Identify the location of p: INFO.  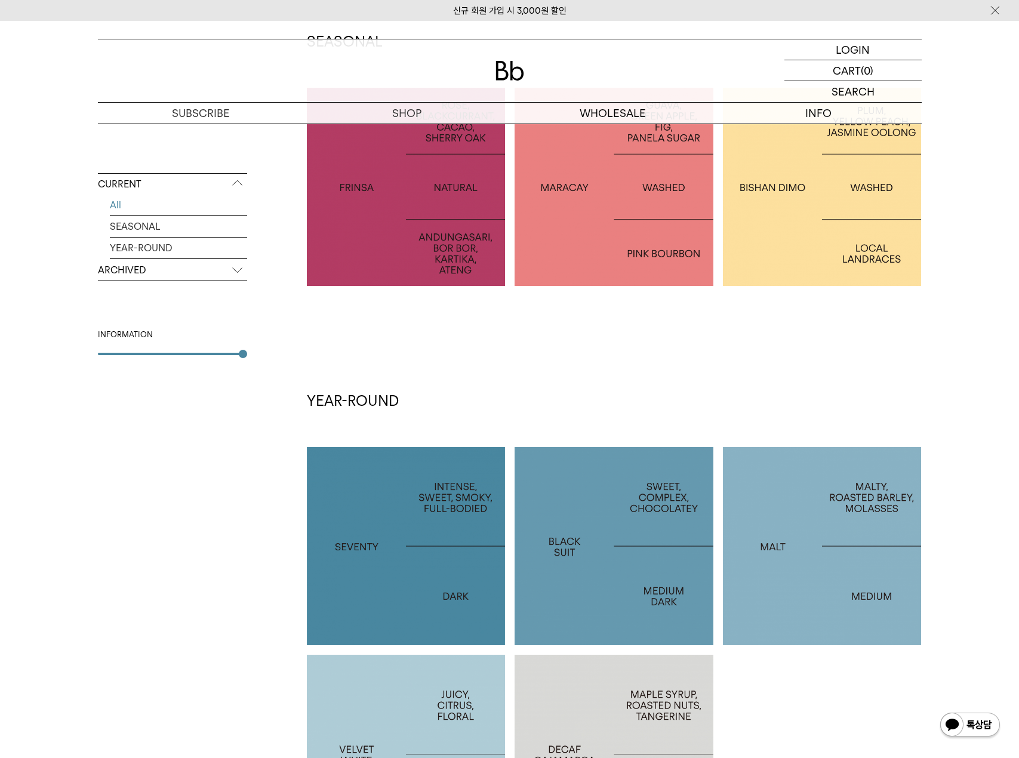
(818, 113).